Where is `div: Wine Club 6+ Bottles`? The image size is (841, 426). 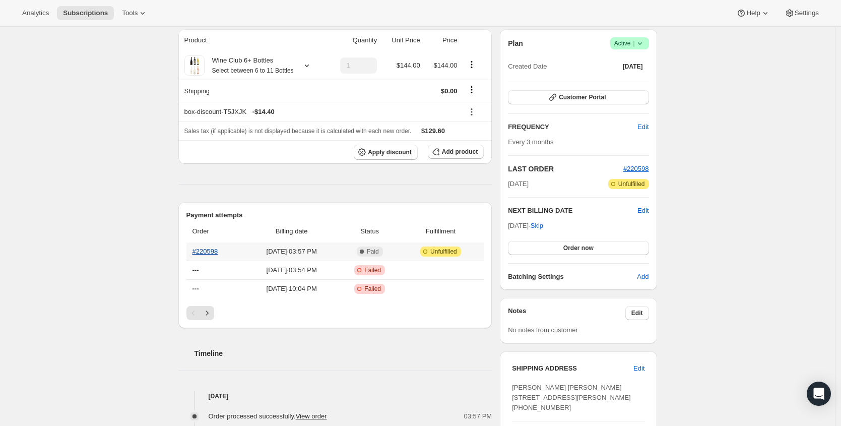 div: Wine Club 6+ Bottles is located at coordinates (249, 65).